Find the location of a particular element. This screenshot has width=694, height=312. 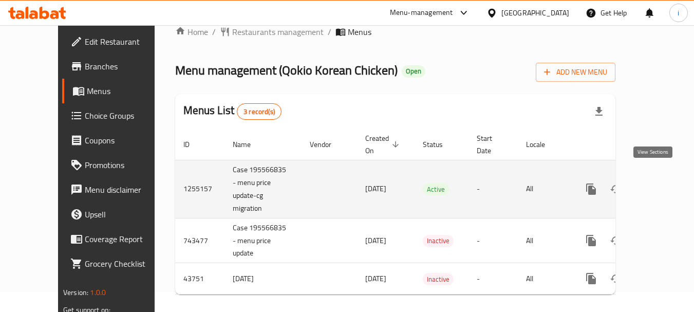

th: Actions is located at coordinates (629, 144).